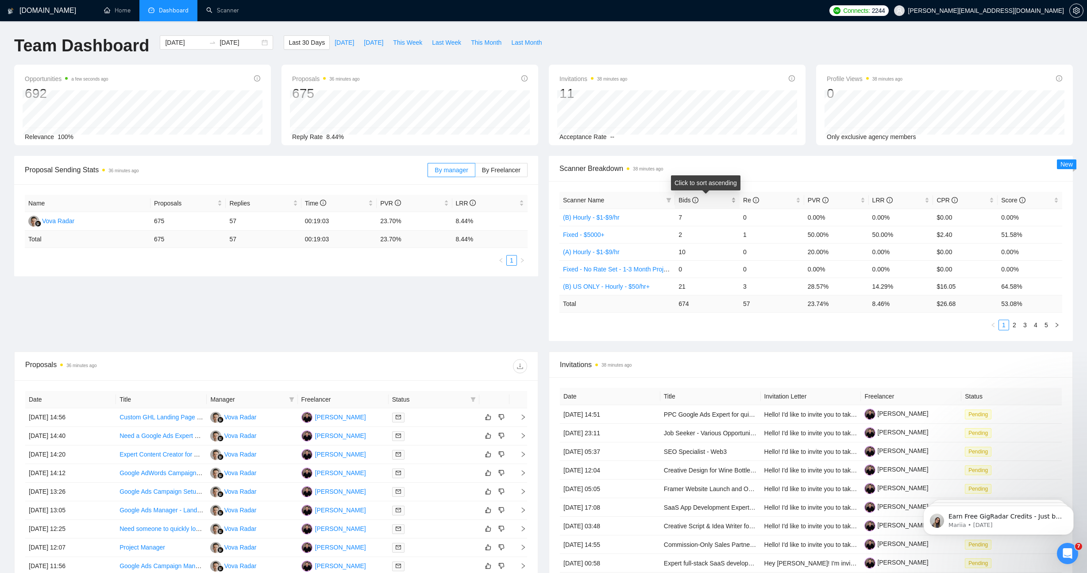  I want to click on span: mail, so click(398, 547).